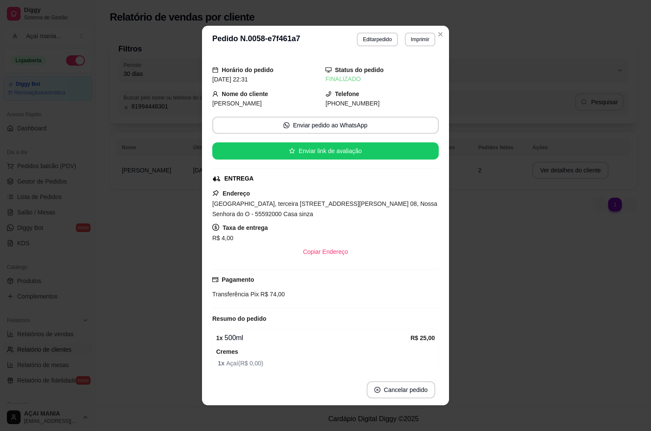 The height and width of the screenshot is (431, 651). What do you see at coordinates (215, 70) in the screenshot?
I see `span: calendar` at bounding box center [215, 70].